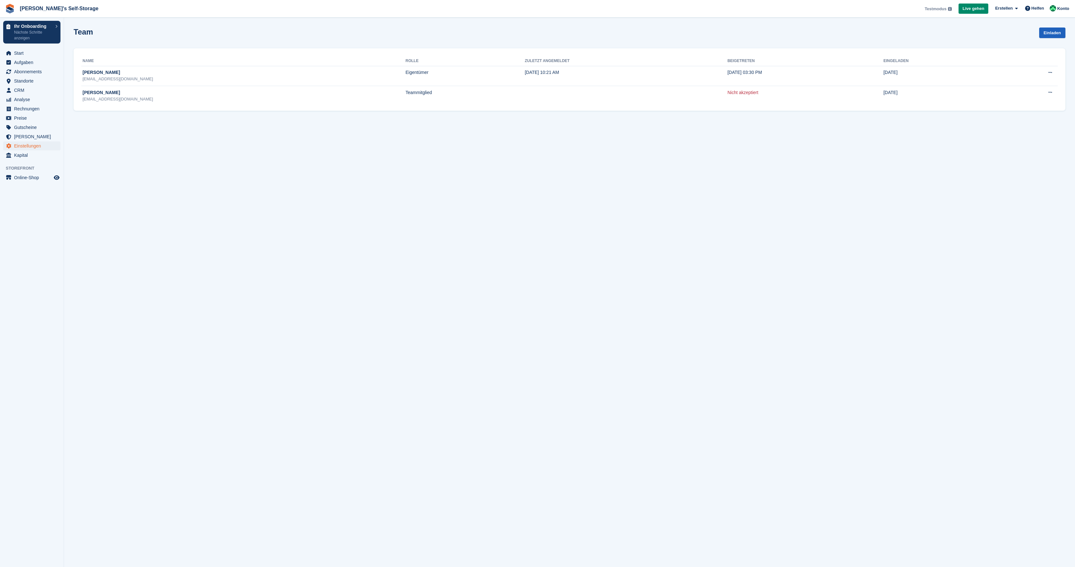  I want to click on a: Nicht akzeptiert, so click(743, 92).